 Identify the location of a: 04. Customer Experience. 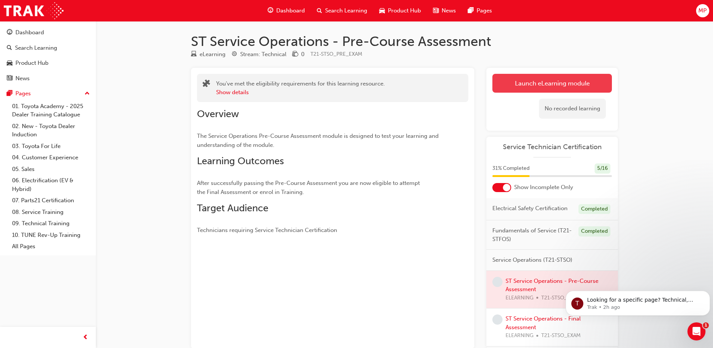
(51, 157).